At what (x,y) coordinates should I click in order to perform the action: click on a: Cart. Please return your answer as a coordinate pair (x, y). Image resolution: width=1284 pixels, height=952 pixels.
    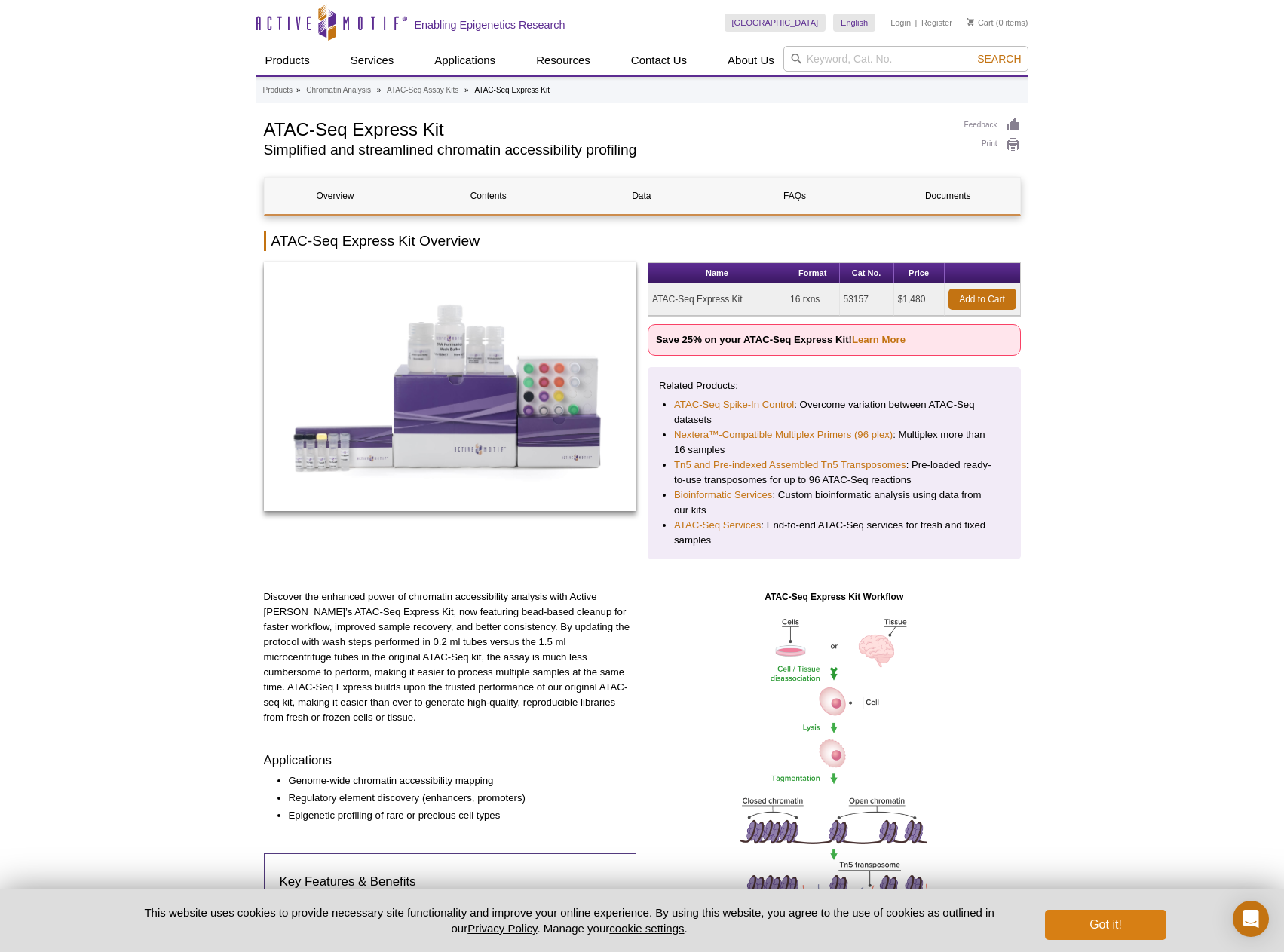
    Looking at the image, I should click on (980, 22).